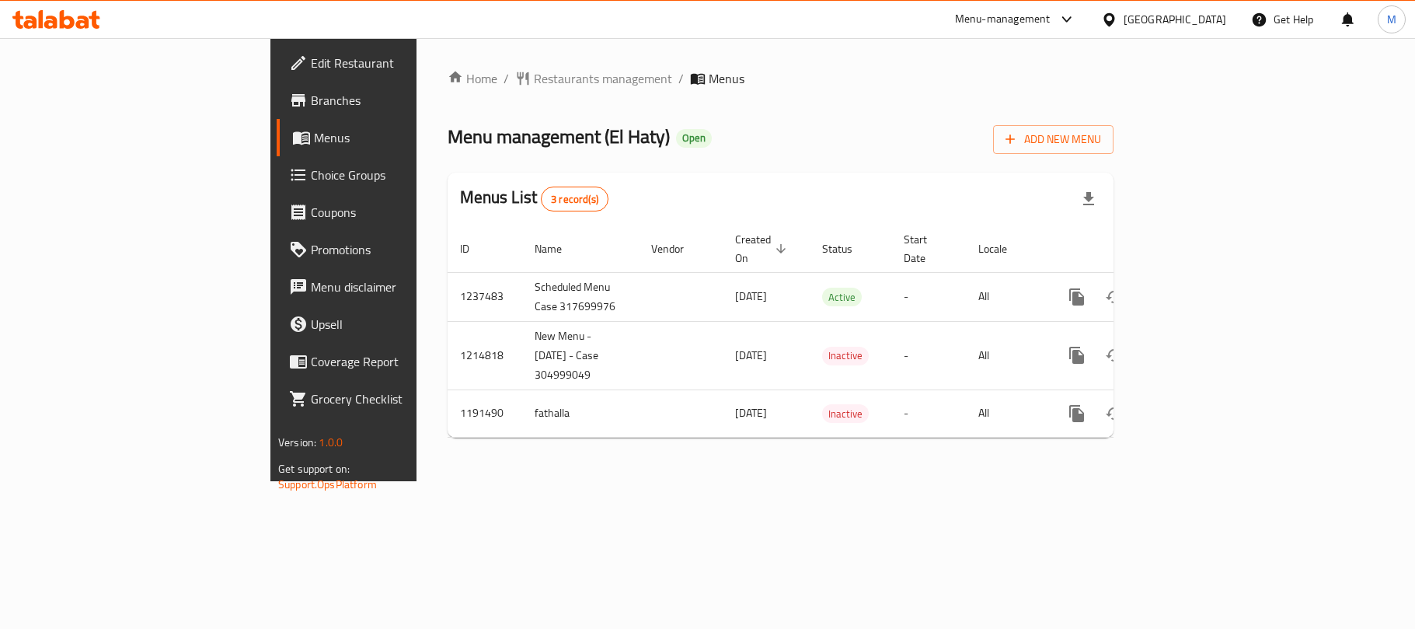  Describe the element at coordinates (574, 199) in the screenshot. I see `div: Total records count` at that location.